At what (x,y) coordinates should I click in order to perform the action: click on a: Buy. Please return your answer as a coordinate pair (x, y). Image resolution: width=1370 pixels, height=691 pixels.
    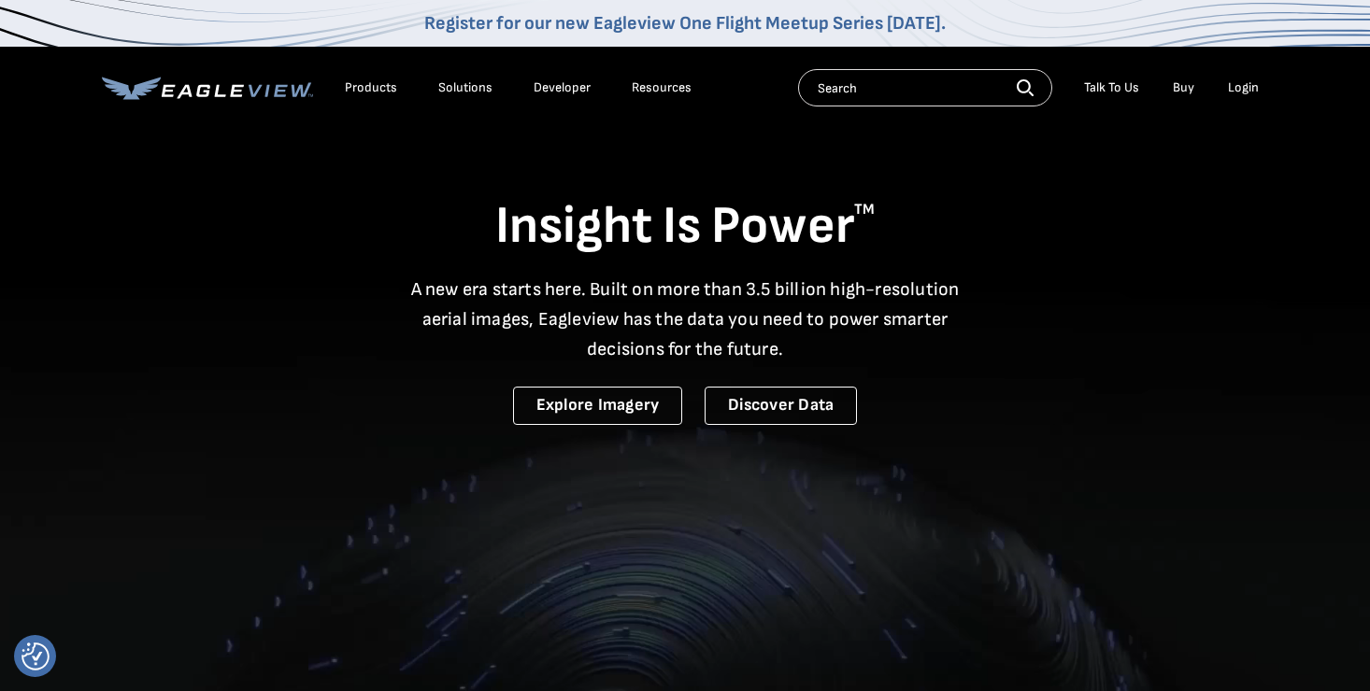
    Looking at the image, I should click on (1183, 88).